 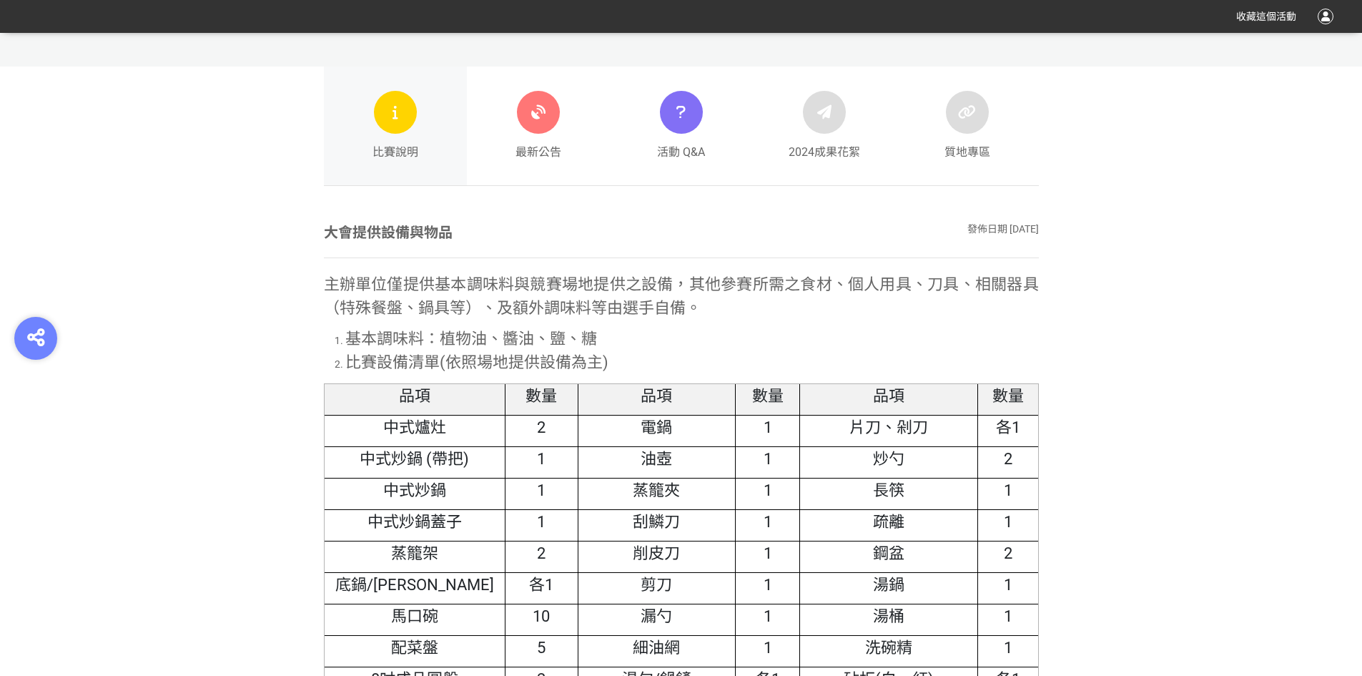 I want to click on span: 10, so click(x=541, y=616).